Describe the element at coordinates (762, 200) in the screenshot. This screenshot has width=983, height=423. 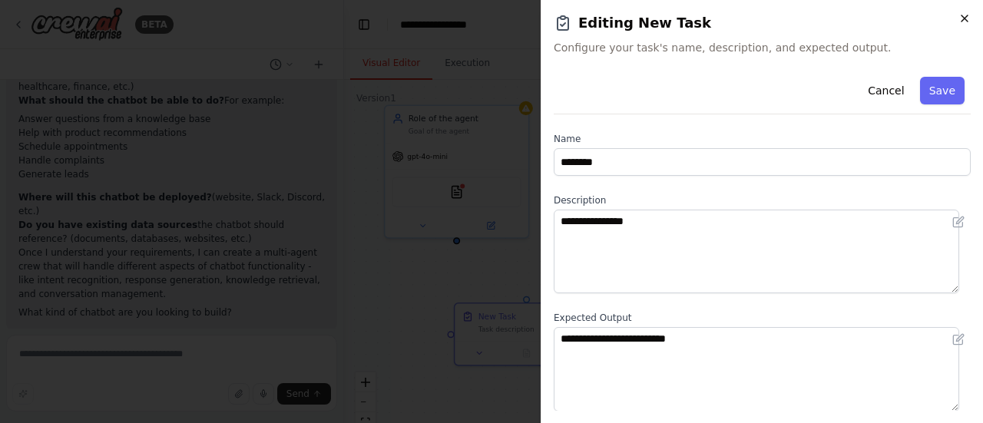
I see `label: Description` at that location.